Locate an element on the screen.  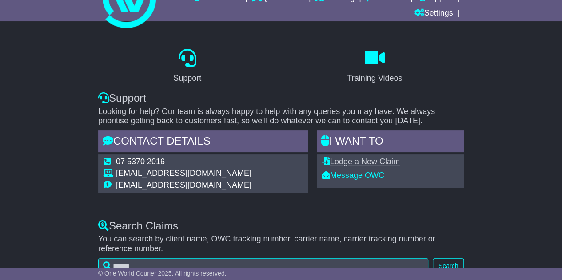
a: Lodge a New Claim is located at coordinates (361, 162).